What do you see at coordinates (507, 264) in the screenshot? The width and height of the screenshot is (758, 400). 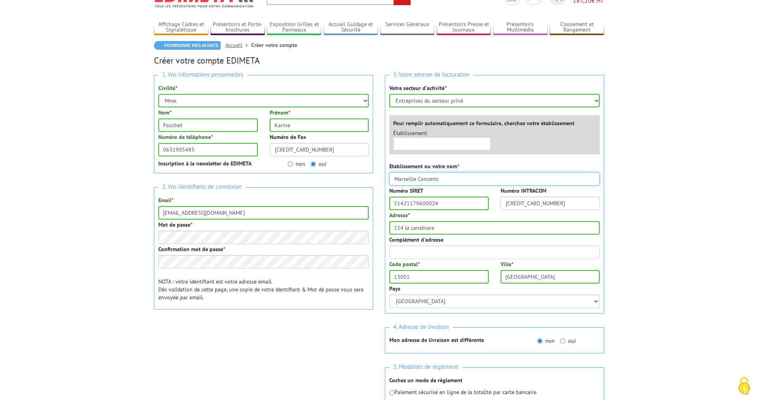 I see `label: Ville` at bounding box center [507, 264].